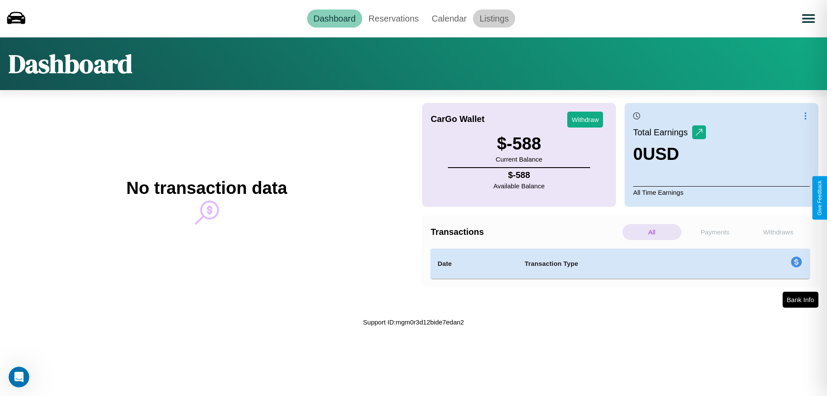 Image resolution: width=827 pixels, height=396 pixels. What do you see at coordinates (519, 159) in the screenshot?
I see `p: Current Balance` at bounding box center [519, 159].